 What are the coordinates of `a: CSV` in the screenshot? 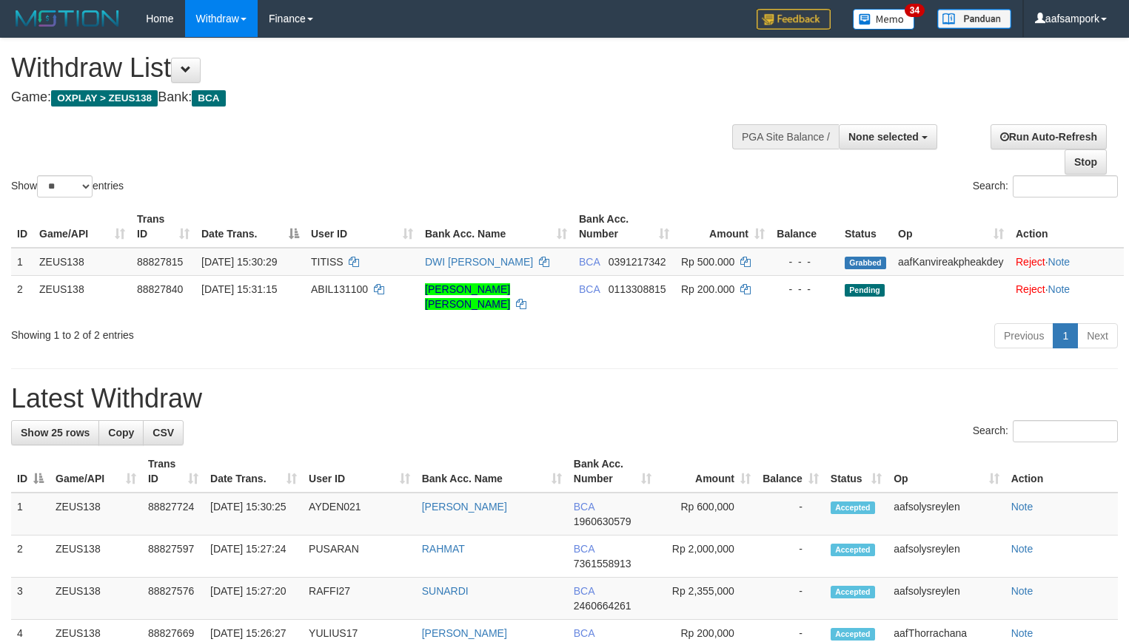 It's located at (163, 433).